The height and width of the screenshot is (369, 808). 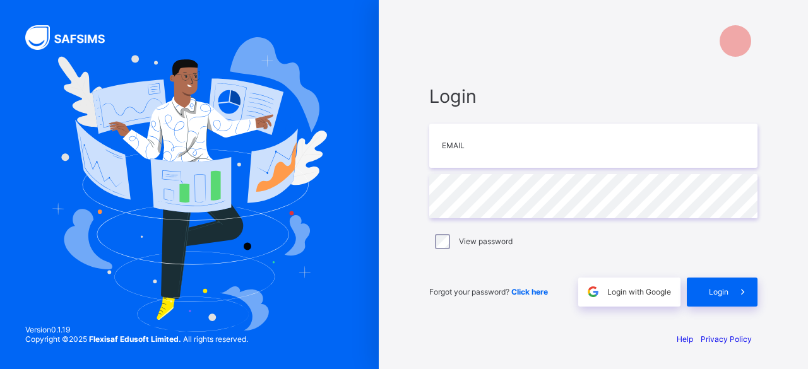 What do you see at coordinates (529, 291) in the screenshot?
I see `span: Click here` at bounding box center [529, 291].